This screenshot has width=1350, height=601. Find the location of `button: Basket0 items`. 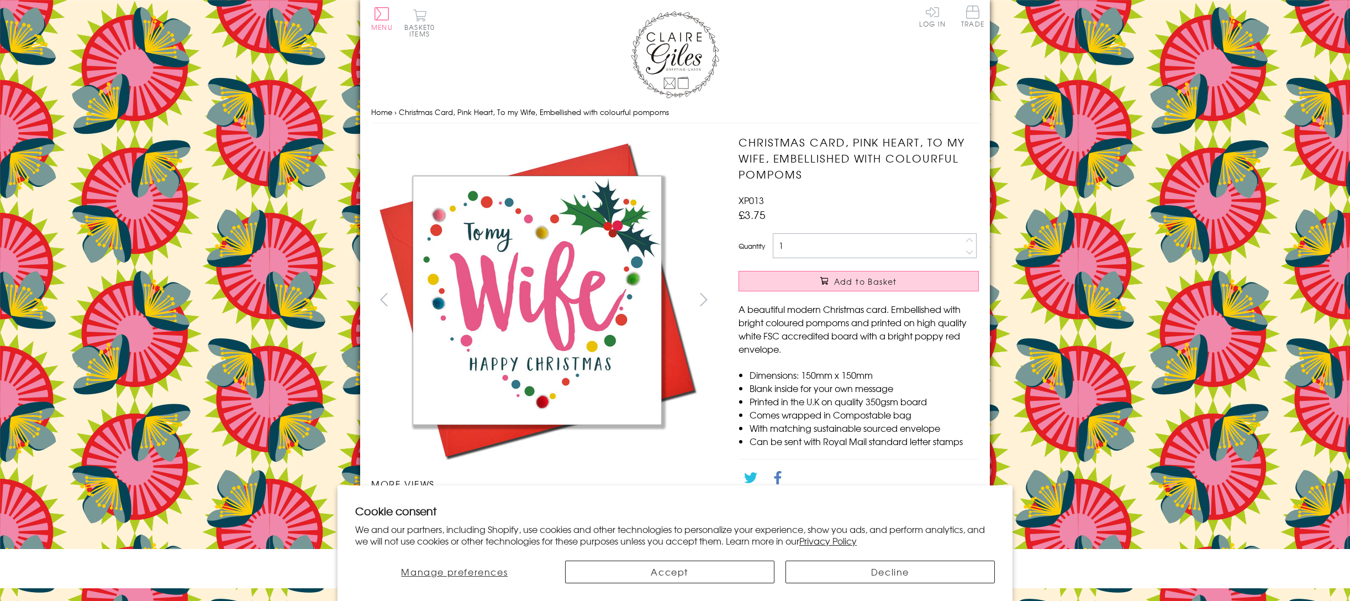

button: Basket0 items is located at coordinates (419, 23).